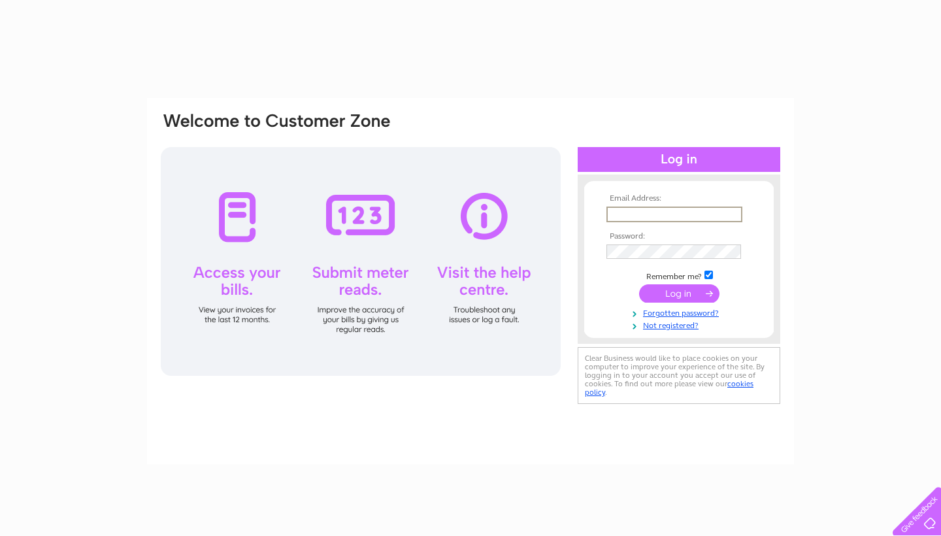  What do you see at coordinates (669, 387) in the screenshot?
I see `a: cookies policy` at bounding box center [669, 387].